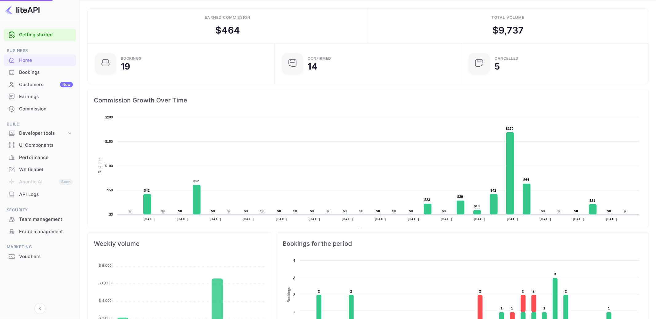 The height and width of the screenshot is (319, 656). I want to click on text: Bookings, so click(289, 295).